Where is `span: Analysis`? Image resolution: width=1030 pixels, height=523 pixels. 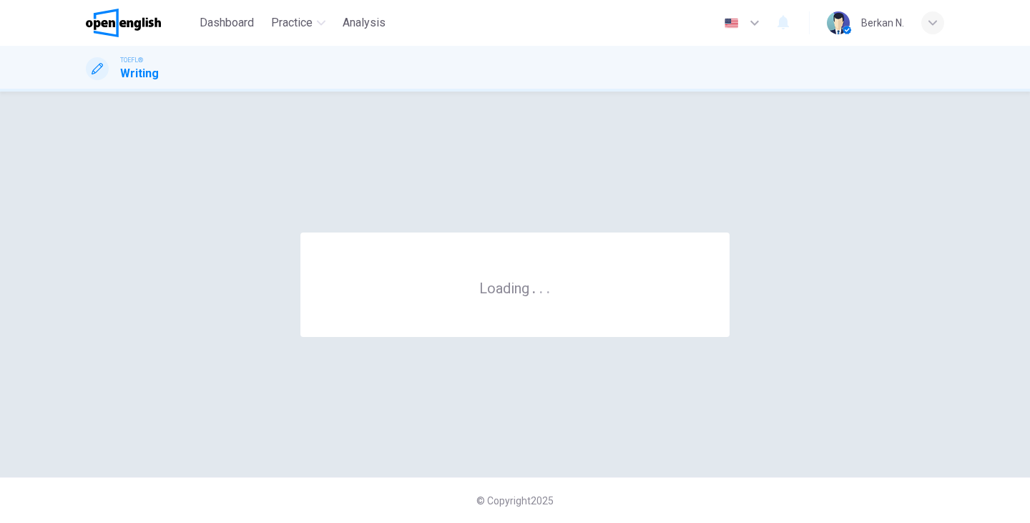 span: Analysis is located at coordinates (364, 23).